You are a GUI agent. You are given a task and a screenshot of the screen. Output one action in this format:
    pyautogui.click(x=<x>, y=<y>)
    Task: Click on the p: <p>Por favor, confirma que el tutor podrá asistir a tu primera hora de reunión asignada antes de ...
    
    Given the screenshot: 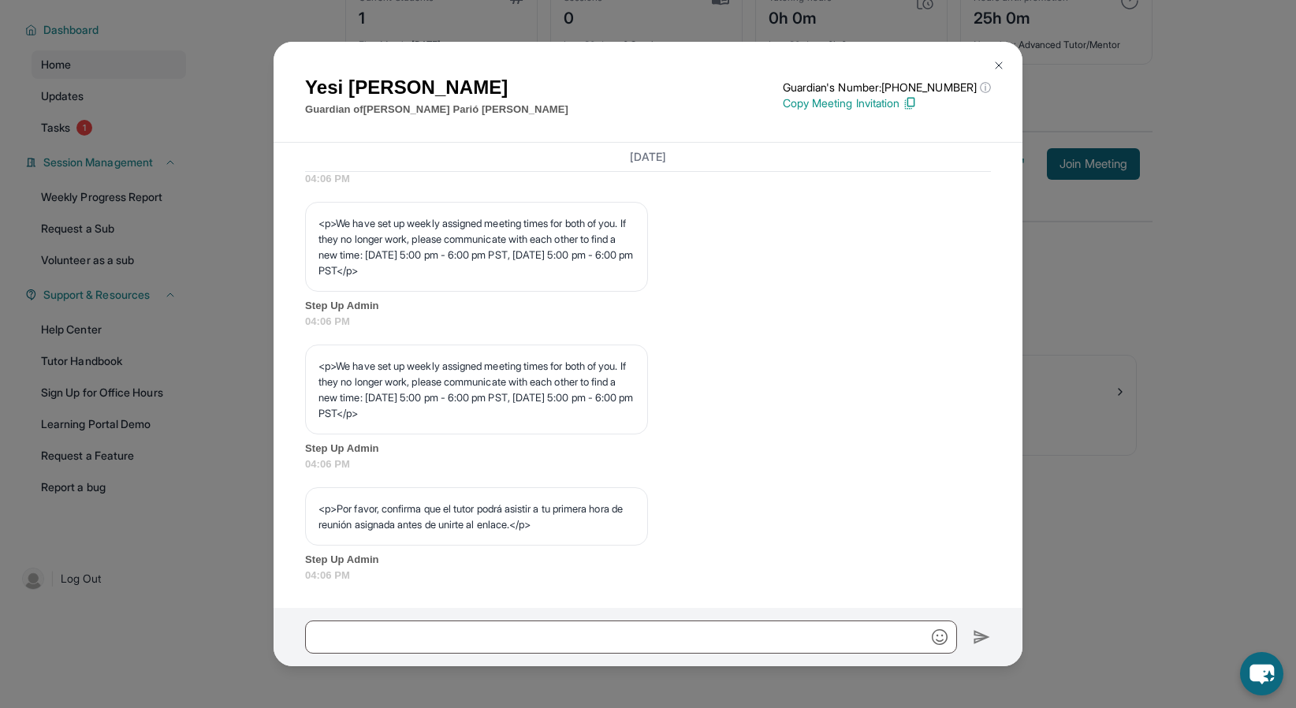 What is the action you would take?
    pyautogui.click(x=476, y=517)
    